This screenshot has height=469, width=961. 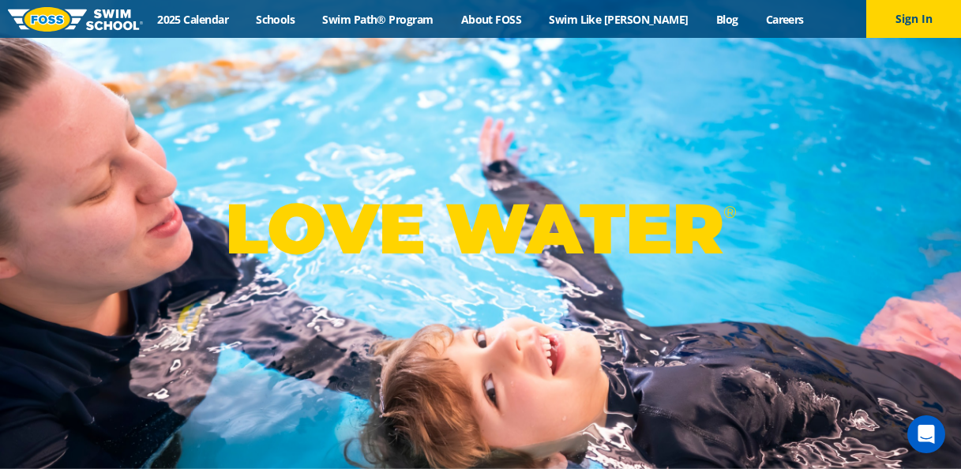 I want to click on a: Careers, so click(x=784, y=19).